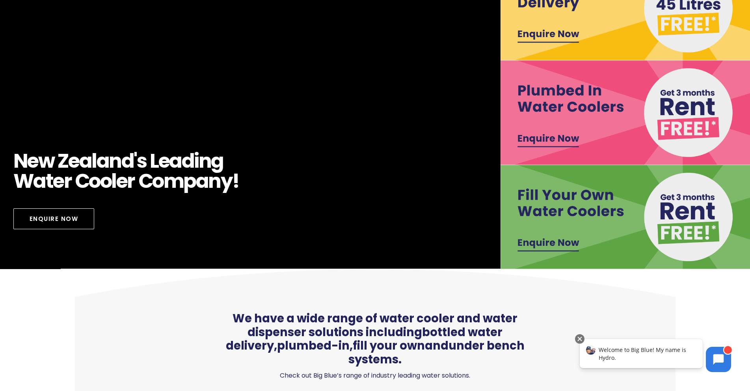 The width and height of the screenshot is (750, 391). I want to click on span: p, so click(190, 181).